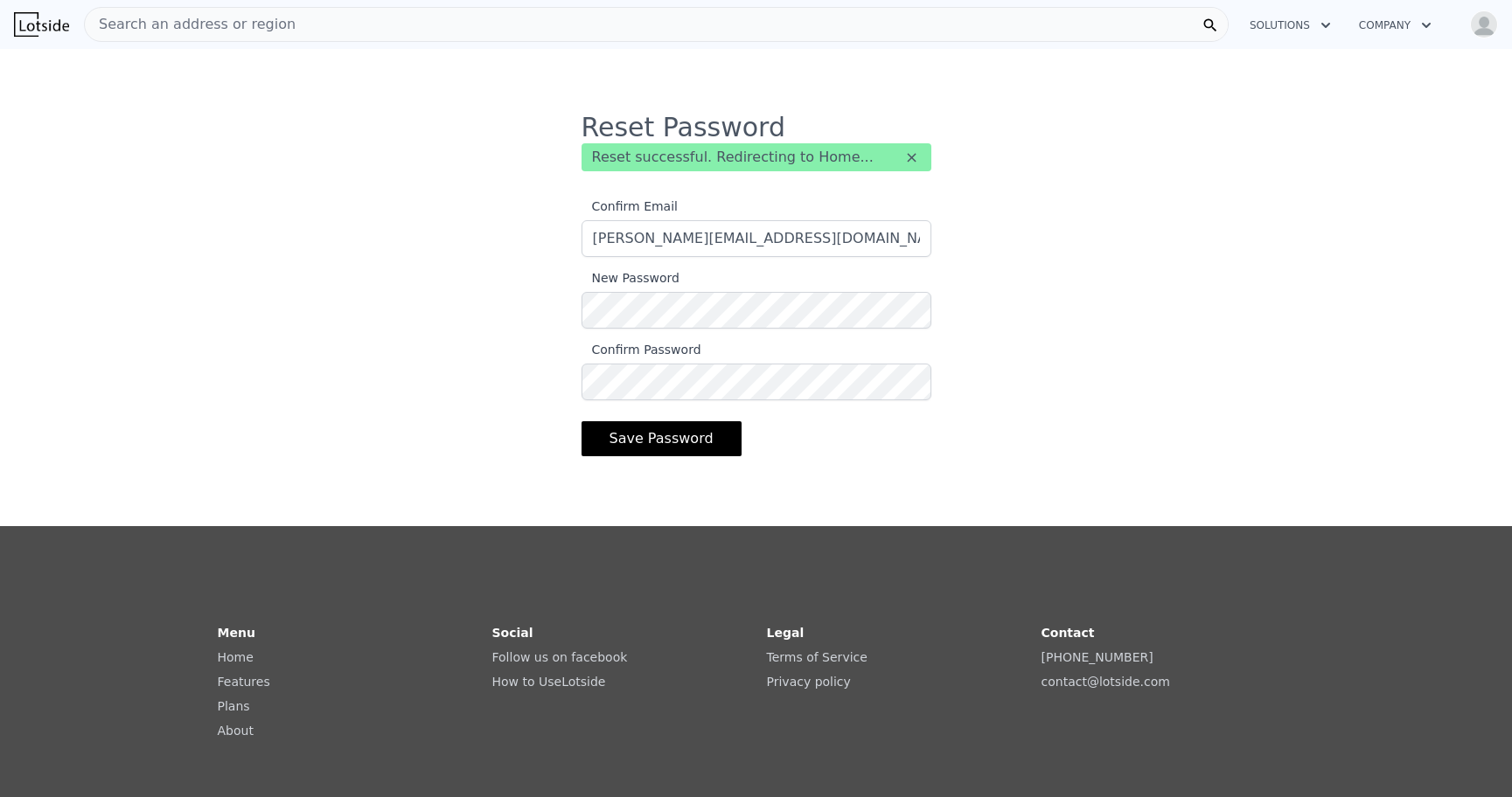  What do you see at coordinates (756, 382) in the screenshot?
I see `input: Confirm Password` at bounding box center [756, 382].